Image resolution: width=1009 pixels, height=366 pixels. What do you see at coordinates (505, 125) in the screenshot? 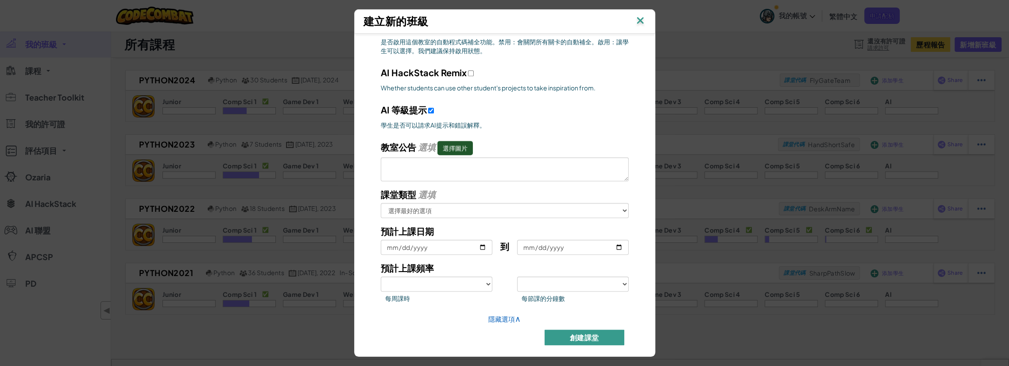
I see `span: 學生是否可以請求AI提示和錯誤解釋。` at bounding box center [505, 125].